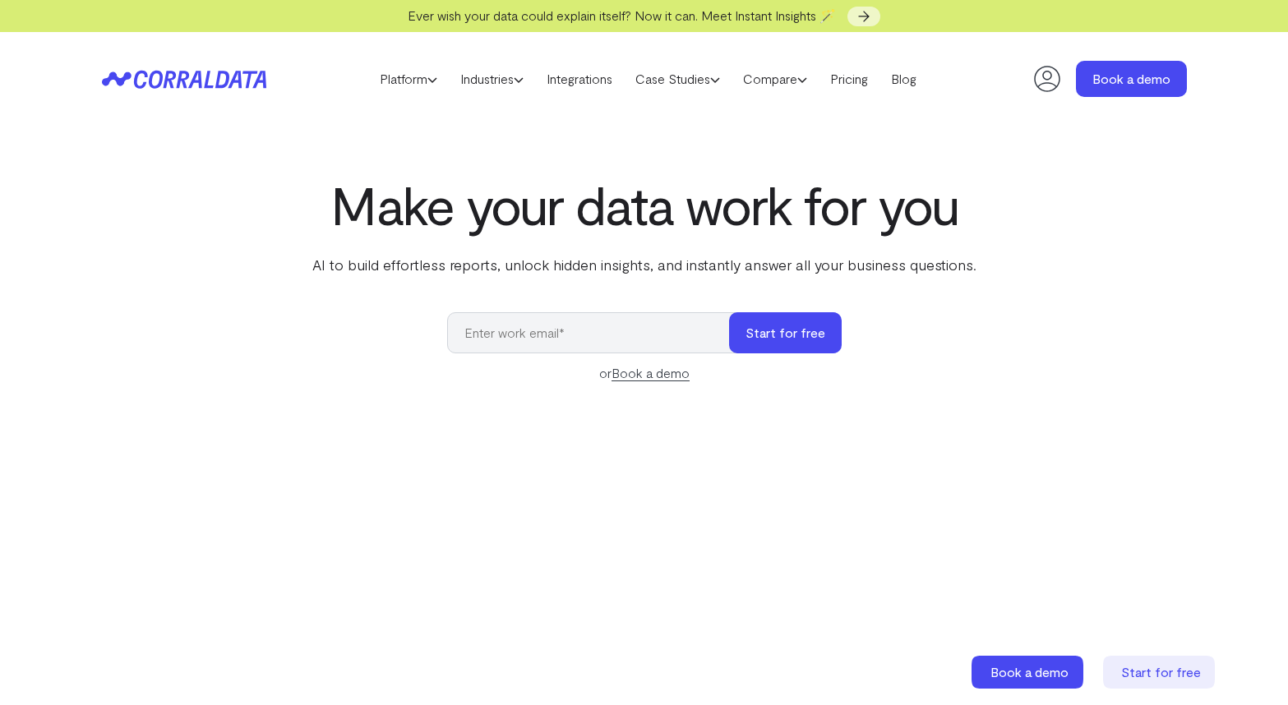  What do you see at coordinates (622, 15) in the screenshot?
I see `span: Ever wish your data could explain itself? Now it can. Meet Instant Insights 🪄` at bounding box center [622, 15].